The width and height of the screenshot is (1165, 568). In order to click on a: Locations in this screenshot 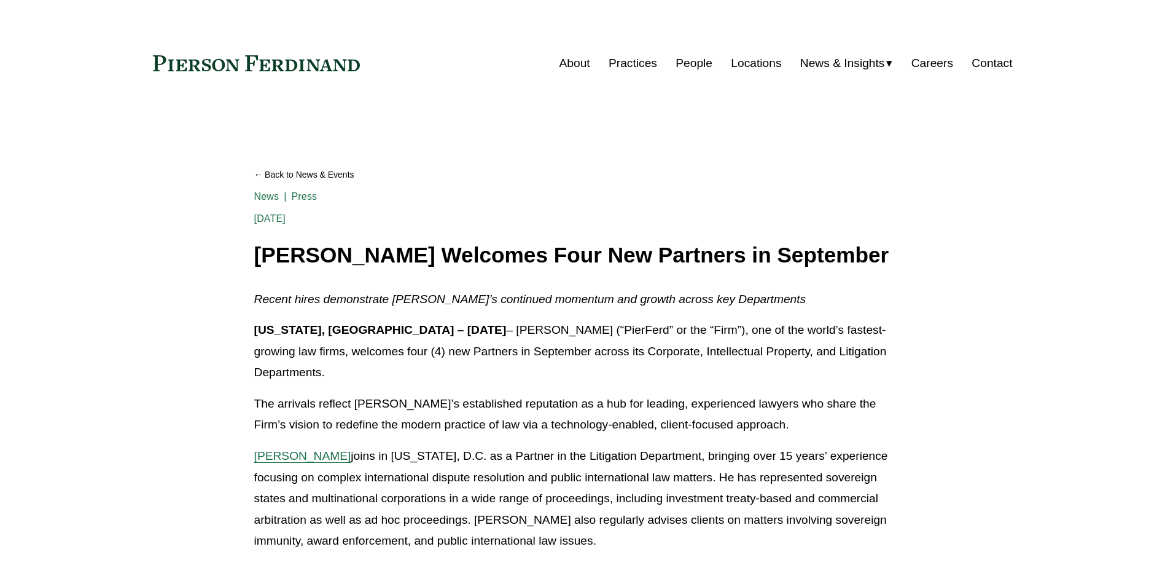, I will do `click(756, 63)`.